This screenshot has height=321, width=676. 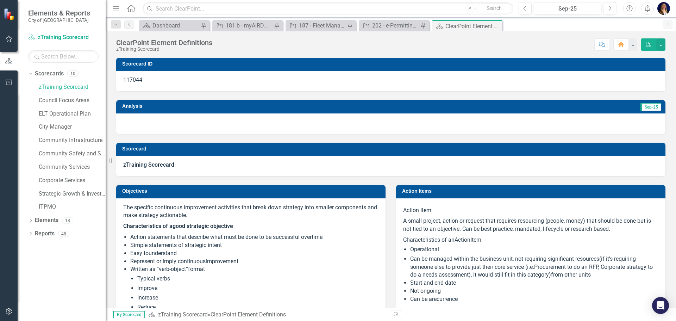 What do you see at coordinates (170, 25) in the screenshot?
I see `a: Dashboard` at bounding box center [170, 25].